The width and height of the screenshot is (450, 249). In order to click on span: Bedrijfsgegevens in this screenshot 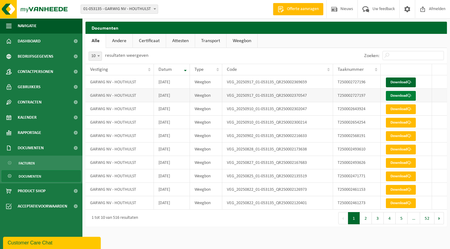, I will do `click(35, 56)`.